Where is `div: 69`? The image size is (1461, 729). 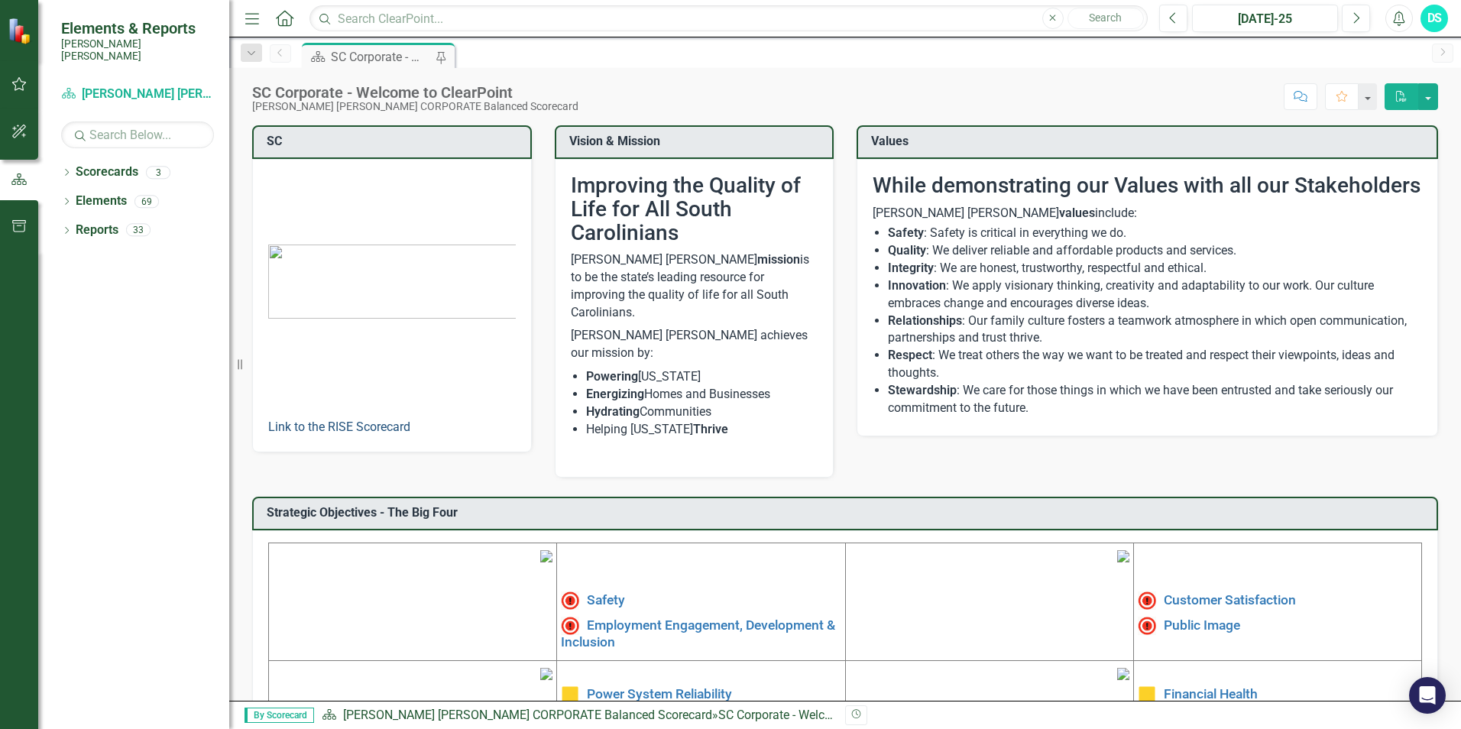 div: 69 is located at coordinates (147, 201).